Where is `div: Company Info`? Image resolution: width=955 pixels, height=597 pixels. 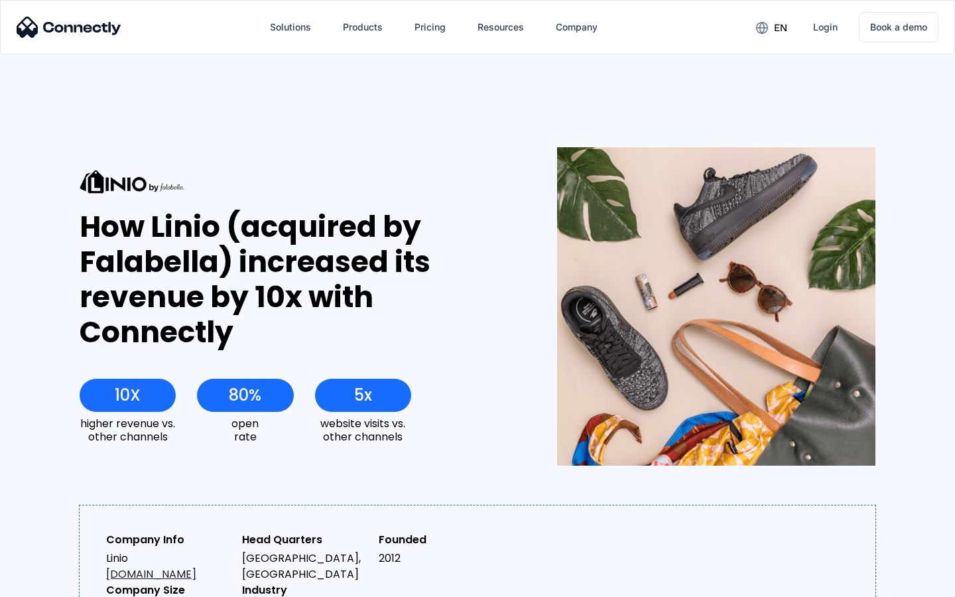 div: Company Info is located at coordinates (168, 540).